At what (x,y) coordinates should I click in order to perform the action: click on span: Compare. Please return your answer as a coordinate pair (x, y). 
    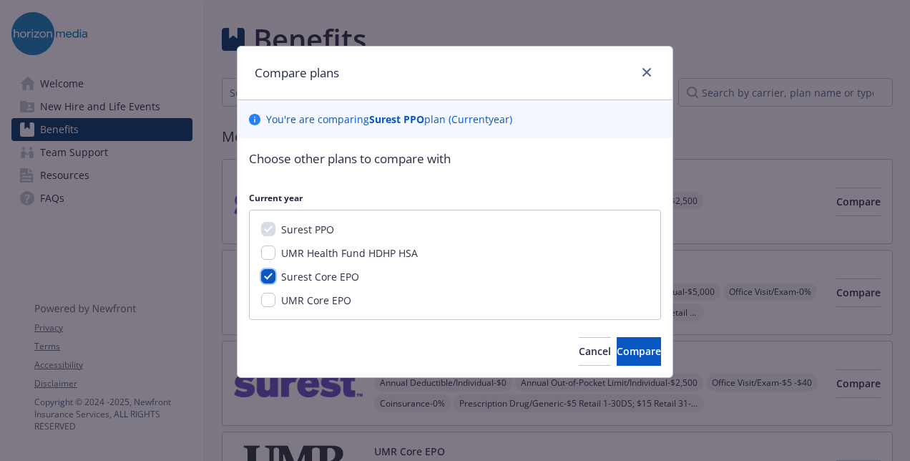
    Looking at the image, I should click on (639, 351).